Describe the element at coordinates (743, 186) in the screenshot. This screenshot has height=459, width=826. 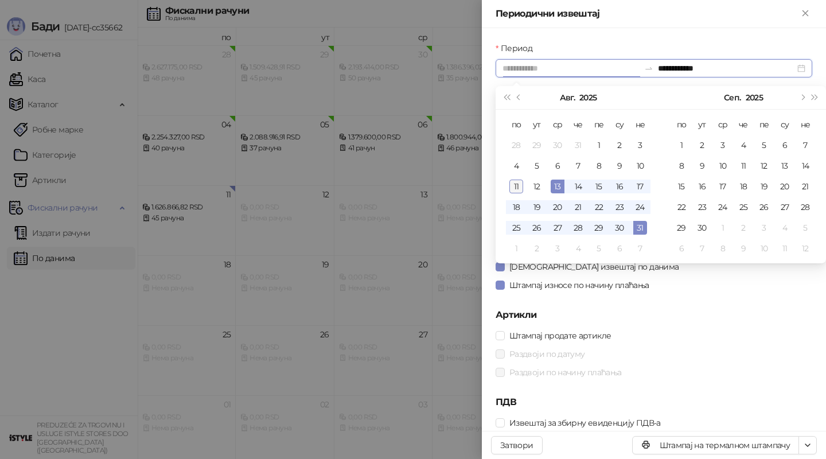
I see `div: 18` at that location.